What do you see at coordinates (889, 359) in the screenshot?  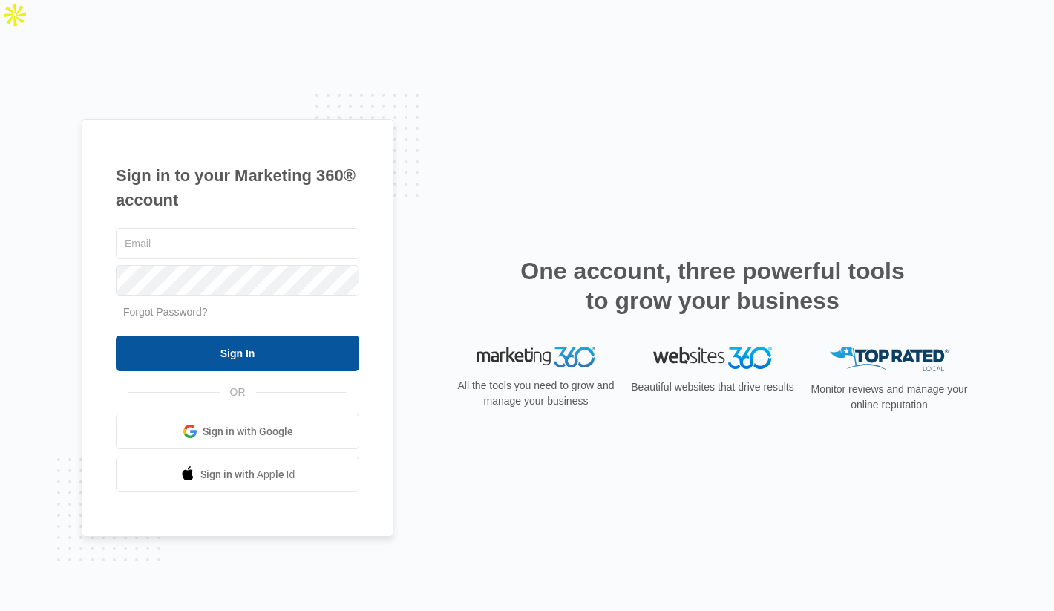 I see `img: Top Rated Local` at bounding box center [889, 359].